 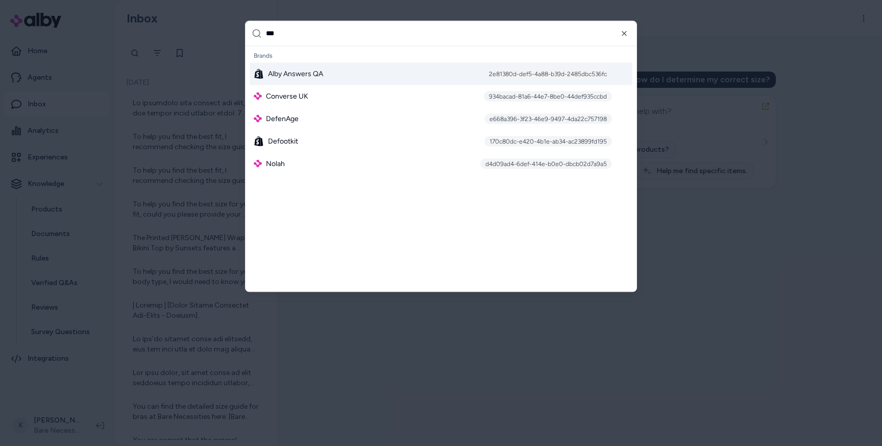 I want to click on span: Alby Answers QA, so click(x=296, y=74).